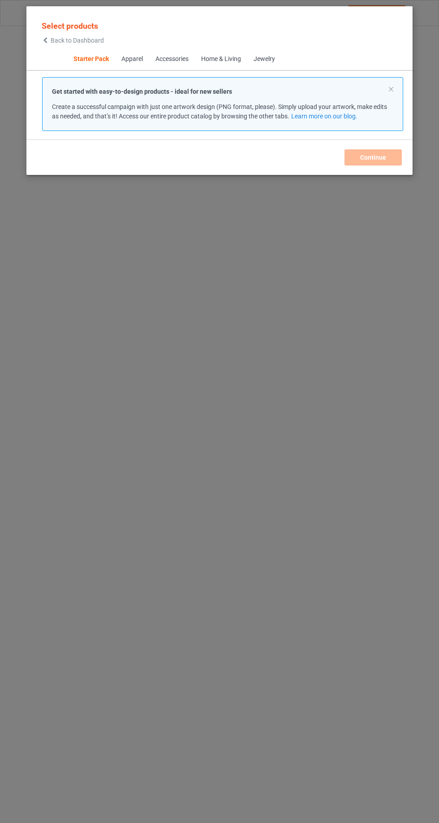 Image resolution: width=439 pixels, height=823 pixels. I want to click on div: Accessories, so click(172, 59).